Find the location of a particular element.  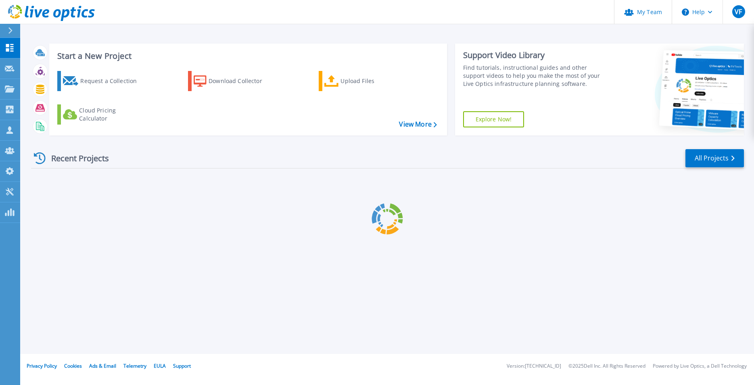

a: Ads & Email is located at coordinates (102, 366).